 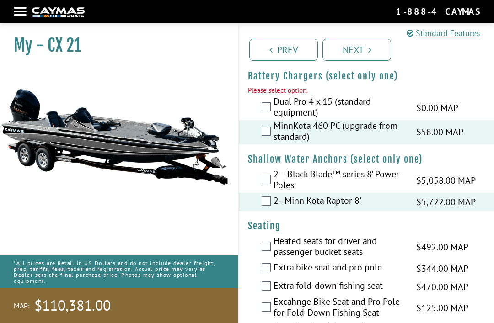 What do you see at coordinates (119, 272) in the screenshot?
I see `p: *All prices are Retail in US Dollars and do not include dealer freight, prep, tariffs, fees, taxe...` at bounding box center [119, 272].